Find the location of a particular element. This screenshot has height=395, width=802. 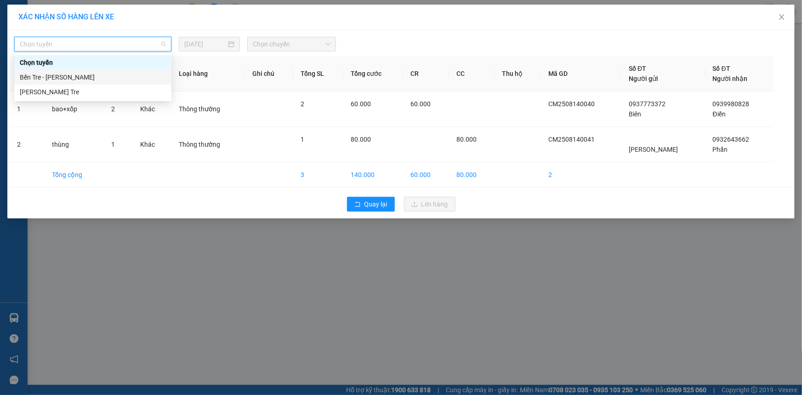

th: STT is located at coordinates (27, 74).